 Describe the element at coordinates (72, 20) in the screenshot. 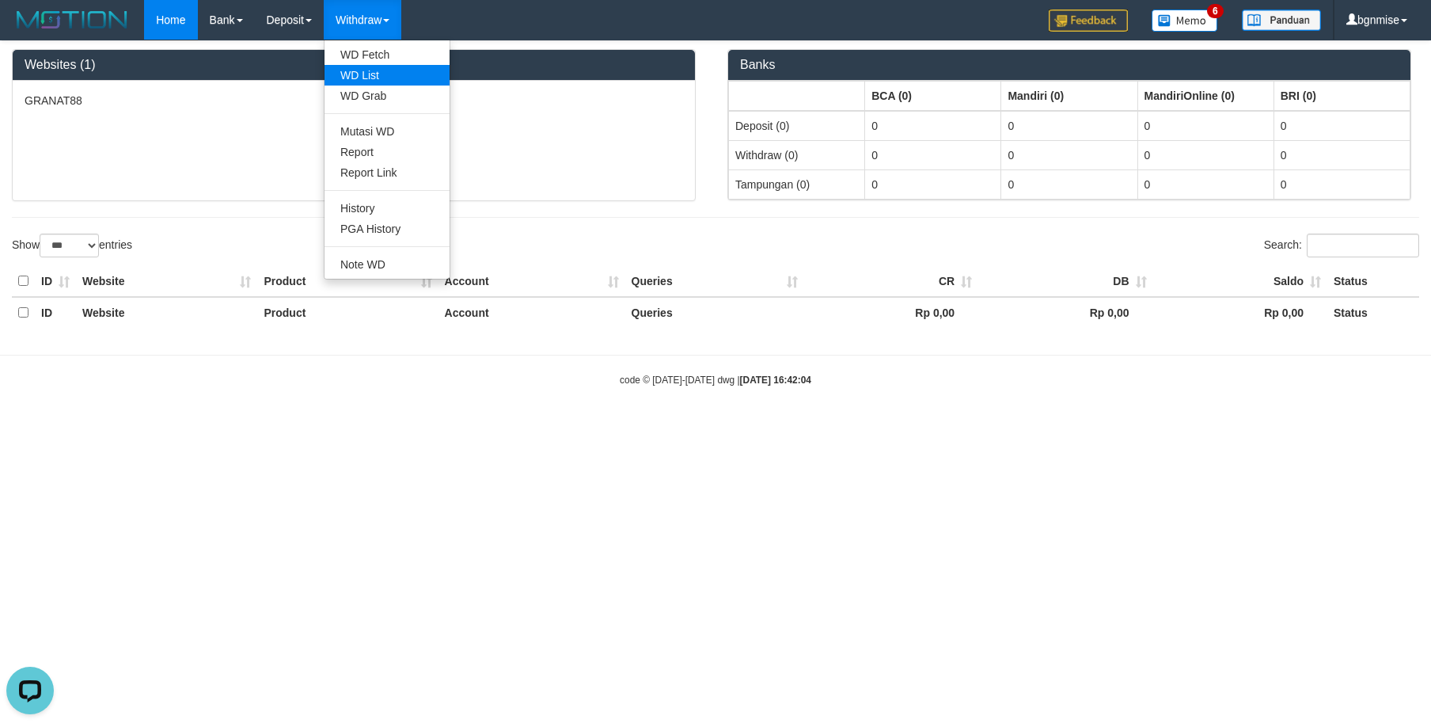

I see `img: MOTION_logo.png` at that location.